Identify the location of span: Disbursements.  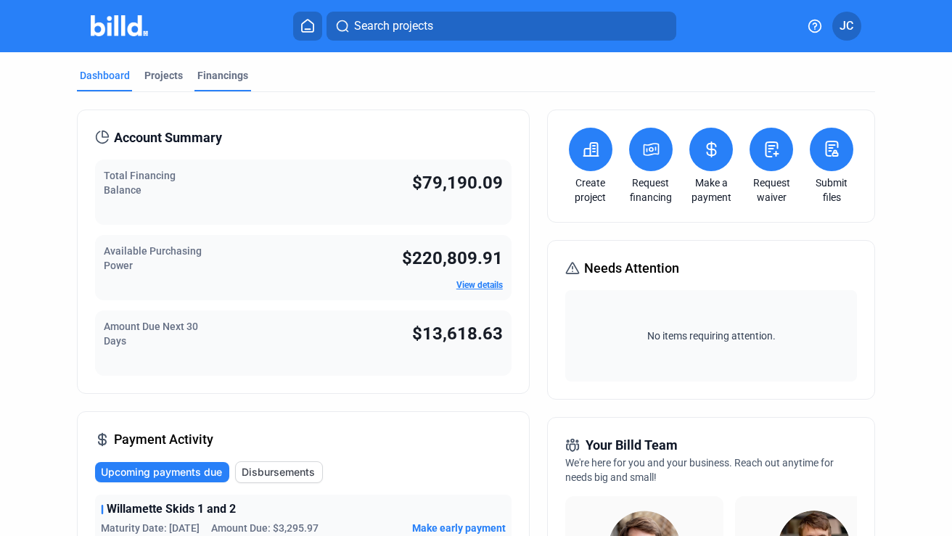
(278, 472).